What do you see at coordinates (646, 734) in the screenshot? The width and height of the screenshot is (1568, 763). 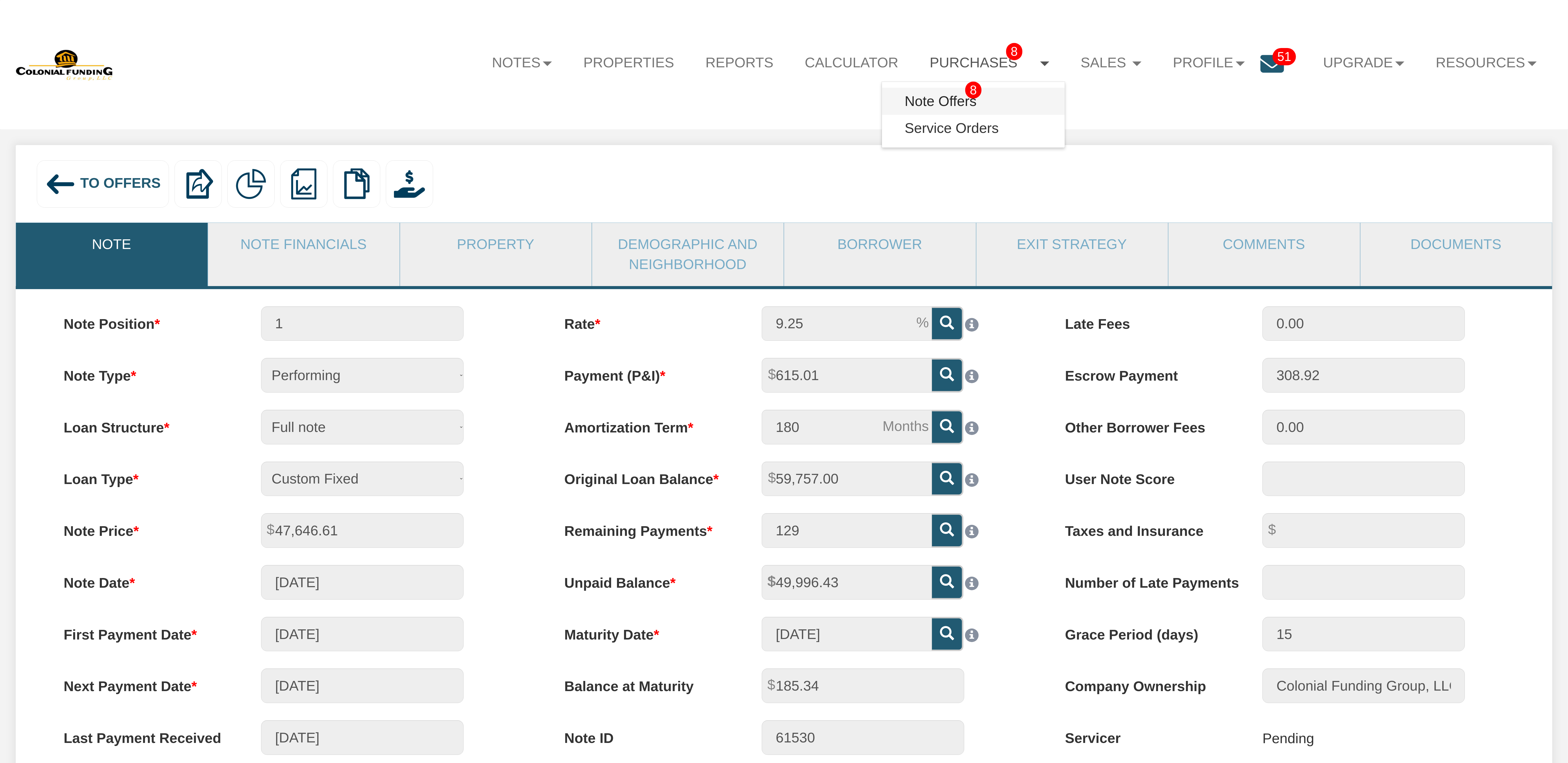 I see `label: Note ID` at bounding box center [646, 734].